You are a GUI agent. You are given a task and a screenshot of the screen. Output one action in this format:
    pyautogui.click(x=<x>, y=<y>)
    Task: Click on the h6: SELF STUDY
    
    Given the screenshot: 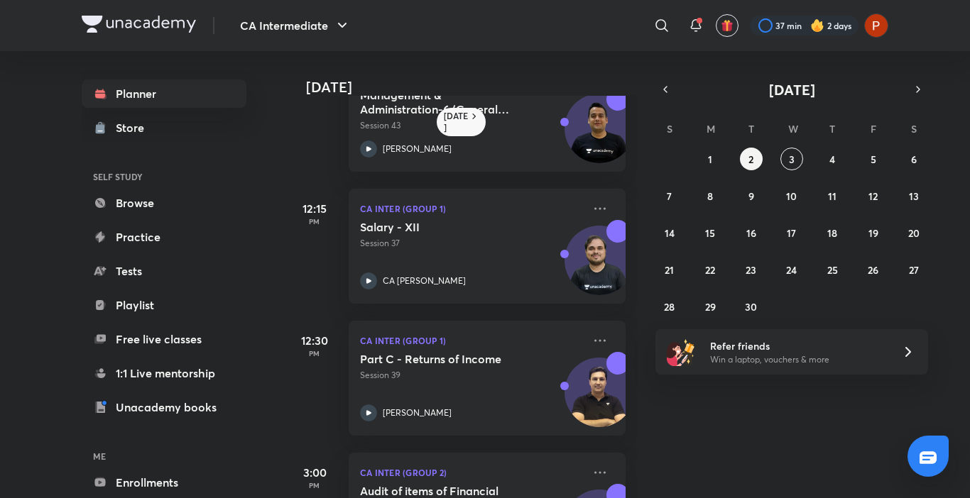 What is the action you would take?
    pyautogui.click(x=164, y=177)
    